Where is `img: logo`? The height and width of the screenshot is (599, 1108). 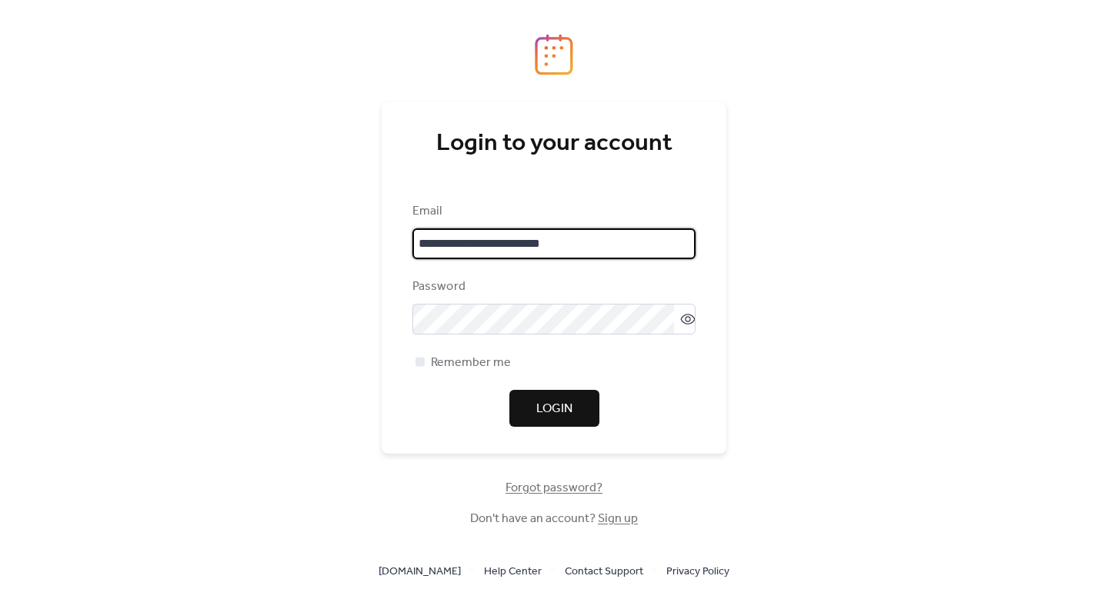 img: logo is located at coordinates (554, 55).